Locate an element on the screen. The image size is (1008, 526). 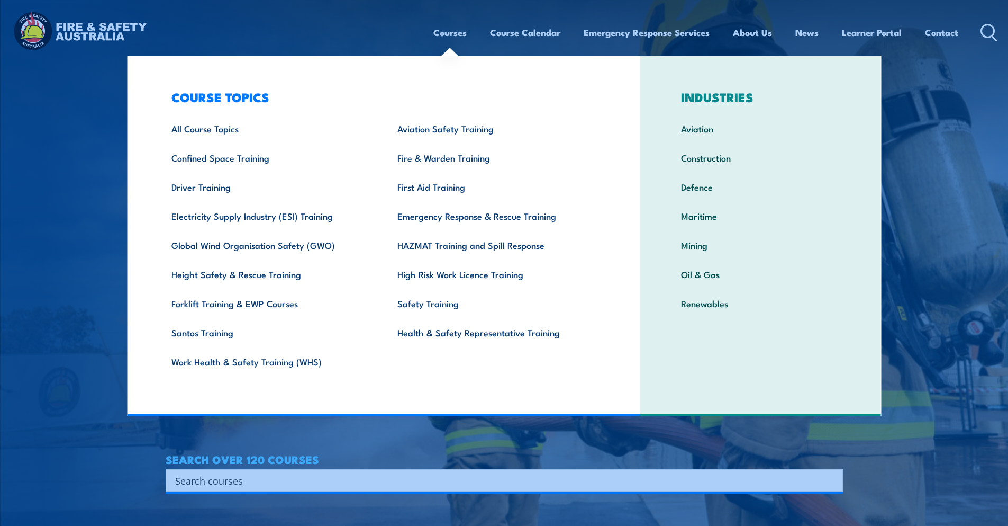
a: Construction is located at coordinates (760, 157).